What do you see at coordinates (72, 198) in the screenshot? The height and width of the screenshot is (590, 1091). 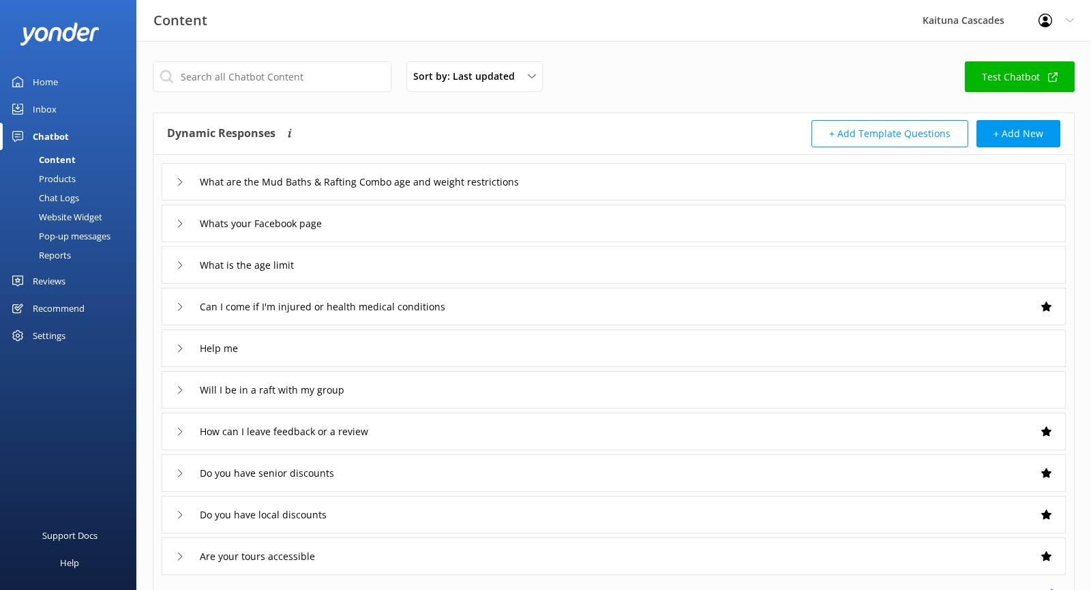 I see `a: Chat Logs` at bounding box center [72, 198].